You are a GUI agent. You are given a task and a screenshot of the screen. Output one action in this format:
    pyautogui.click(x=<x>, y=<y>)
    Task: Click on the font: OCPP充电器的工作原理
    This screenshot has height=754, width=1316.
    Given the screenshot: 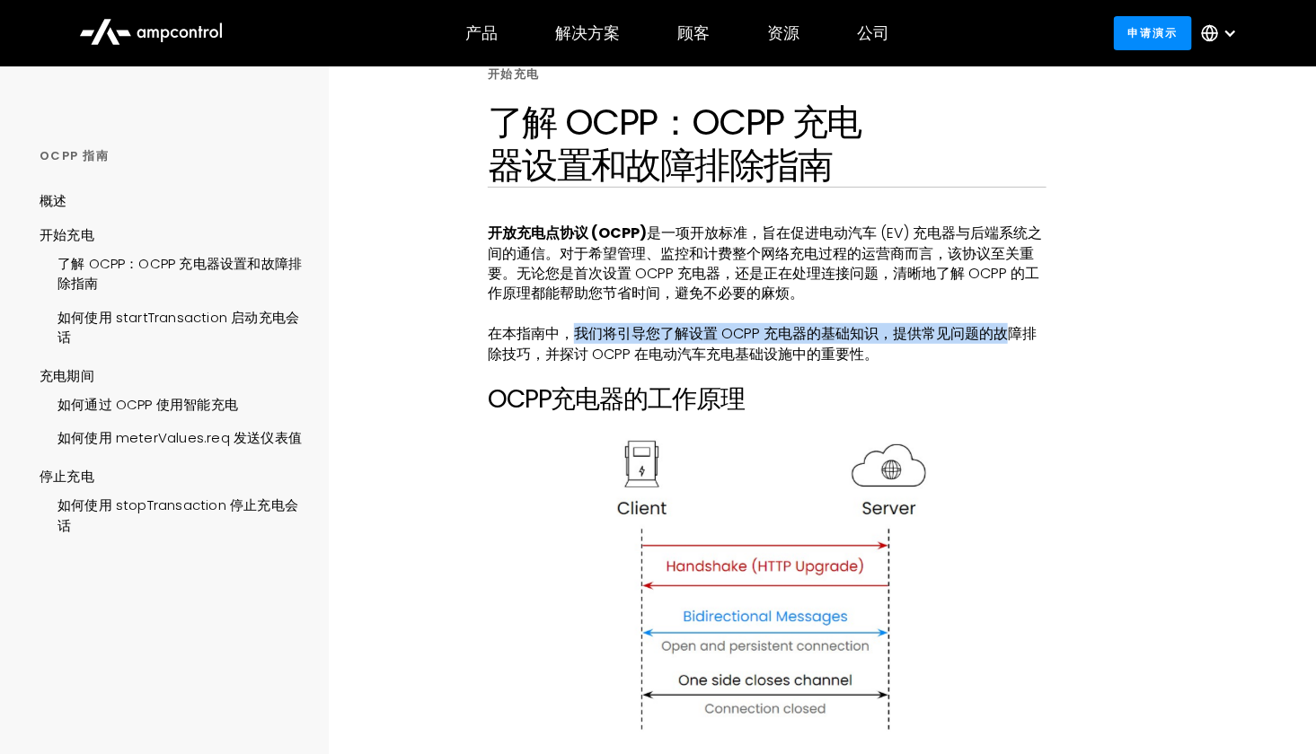 What is the action you would take?
    pyautogui.click(x=616, y=399)
    